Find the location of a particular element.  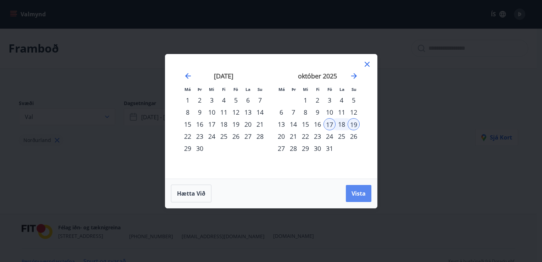

td: Choose miðvikudagur, 10. september 2025 as your check-in date. It’s available. is located at coordinates (212, 112).